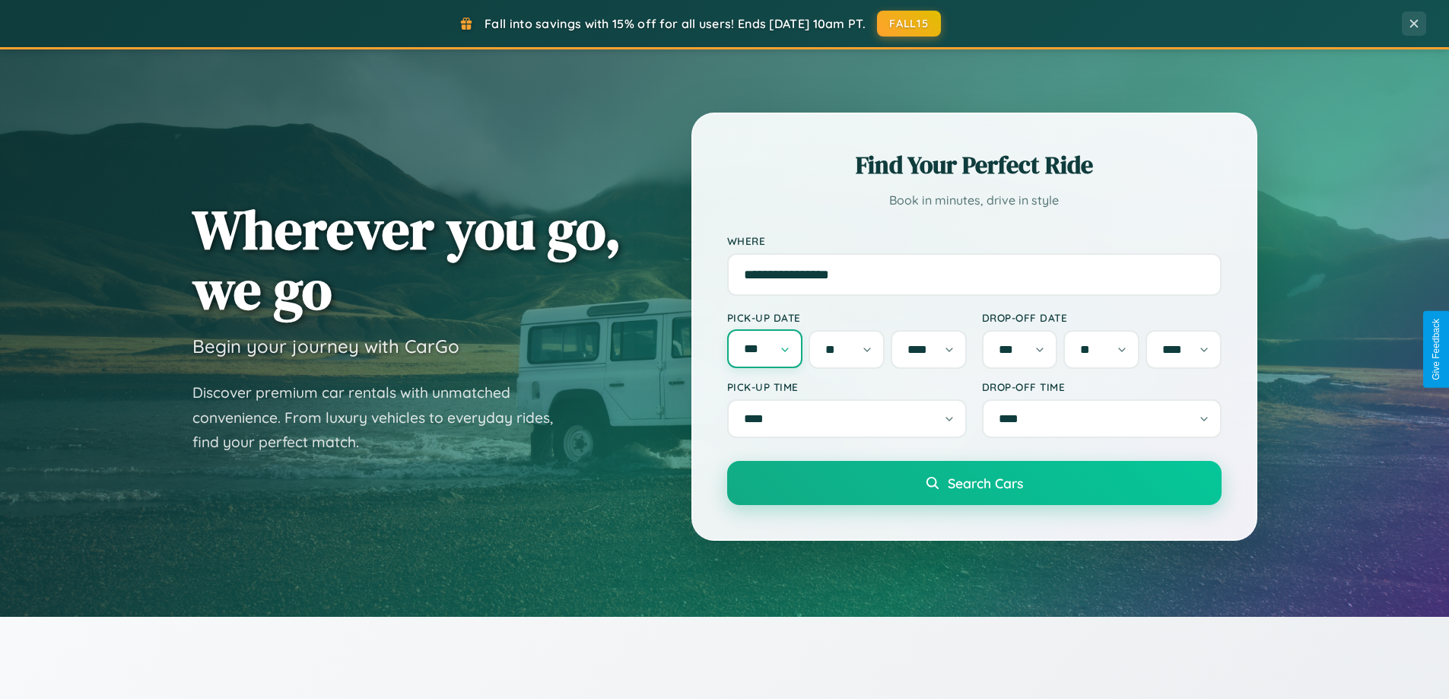 This screenshot has height=699, width=1449. I want to click on label: Drop-off Time, so click(1102, 386).